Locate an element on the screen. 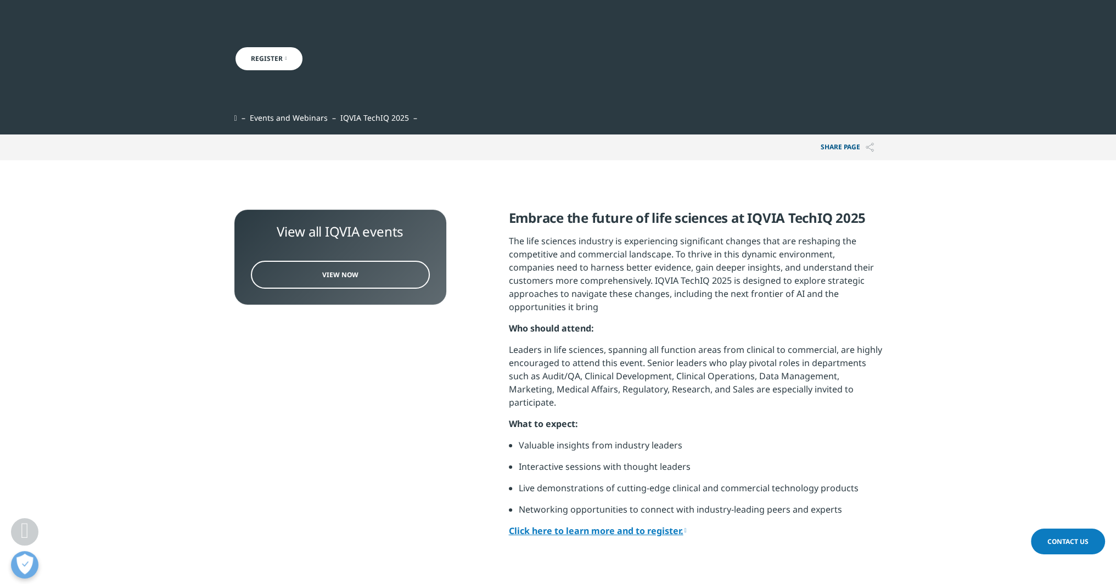 The height and width of the screenshot is (584, 1116). span: IQVIA TechIQ 2025 is located at coordinates (374, 117).